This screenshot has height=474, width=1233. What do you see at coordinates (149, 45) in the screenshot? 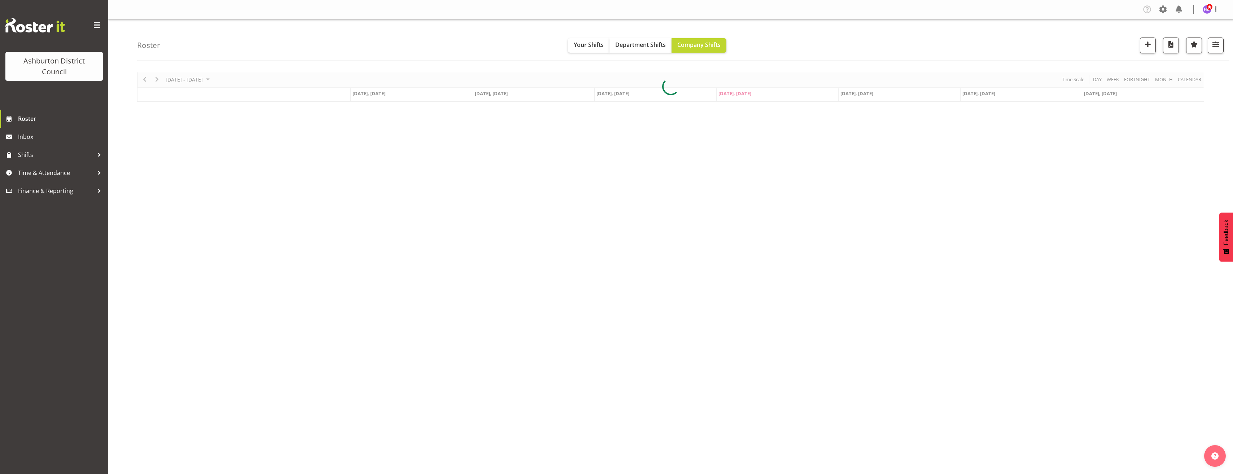
I see `h4: Roster` at bounding box center [149, 45].